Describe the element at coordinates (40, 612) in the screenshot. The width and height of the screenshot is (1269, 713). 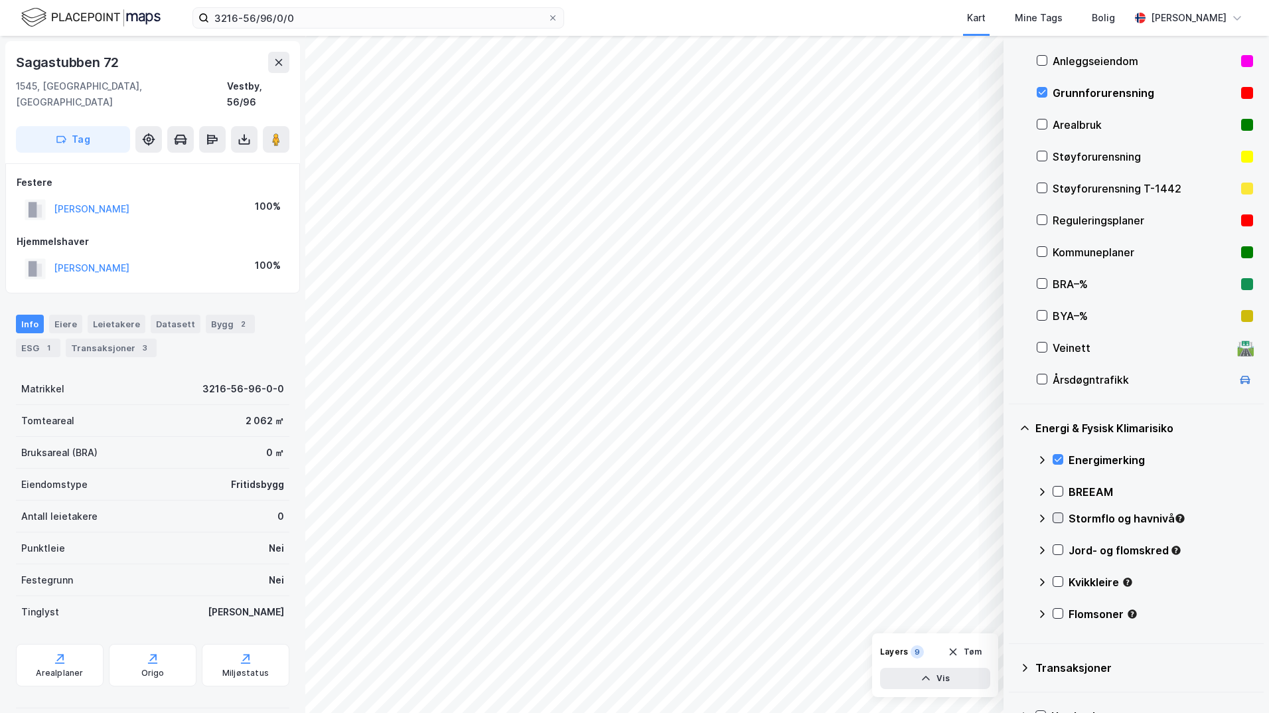
I see `div: Tinglyst` at that location.